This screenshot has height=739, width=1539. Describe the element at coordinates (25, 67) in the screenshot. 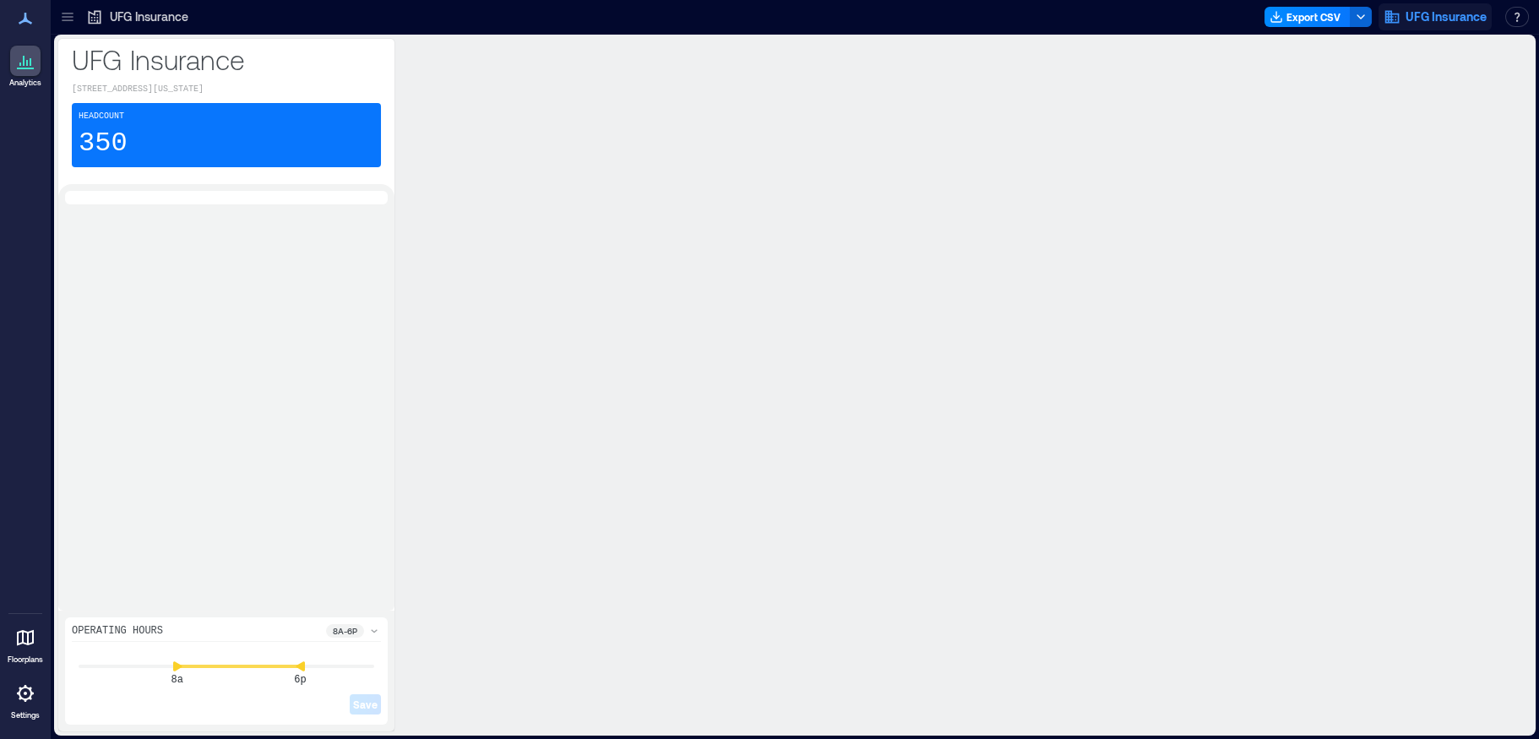

I see `a: Analytics` at that location.